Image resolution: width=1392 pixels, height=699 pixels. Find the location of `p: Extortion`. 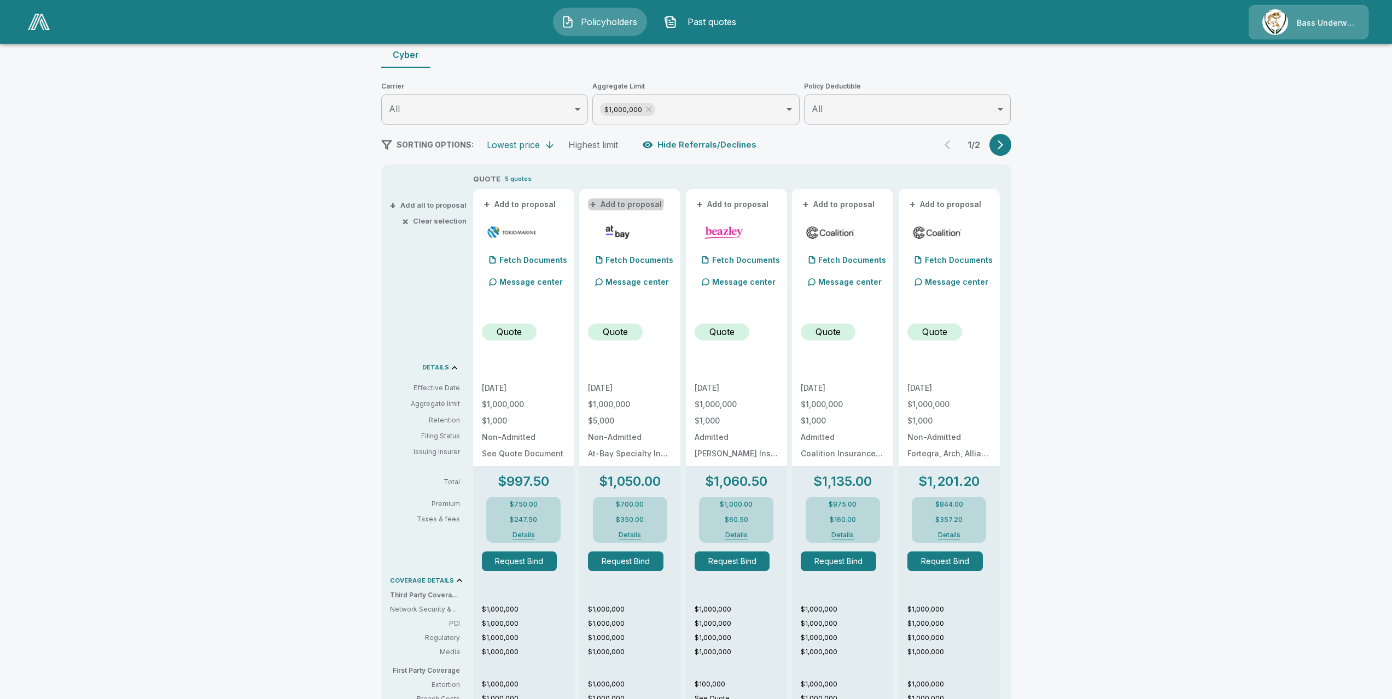

p: Extortion is located at coordinates (425, 685).